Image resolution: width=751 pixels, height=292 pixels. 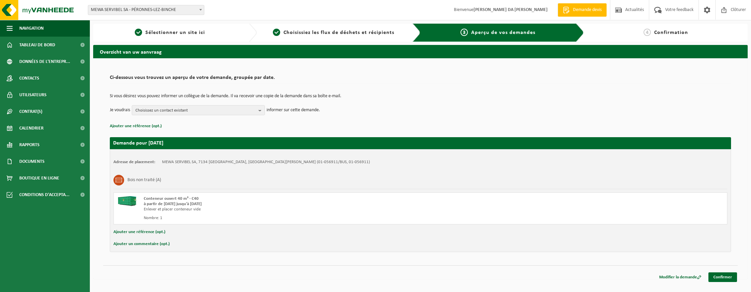 What do you see at coordinates (587, 10) in the screenshot?
I see `span: Demande devis` at bounding box center [587, 10].